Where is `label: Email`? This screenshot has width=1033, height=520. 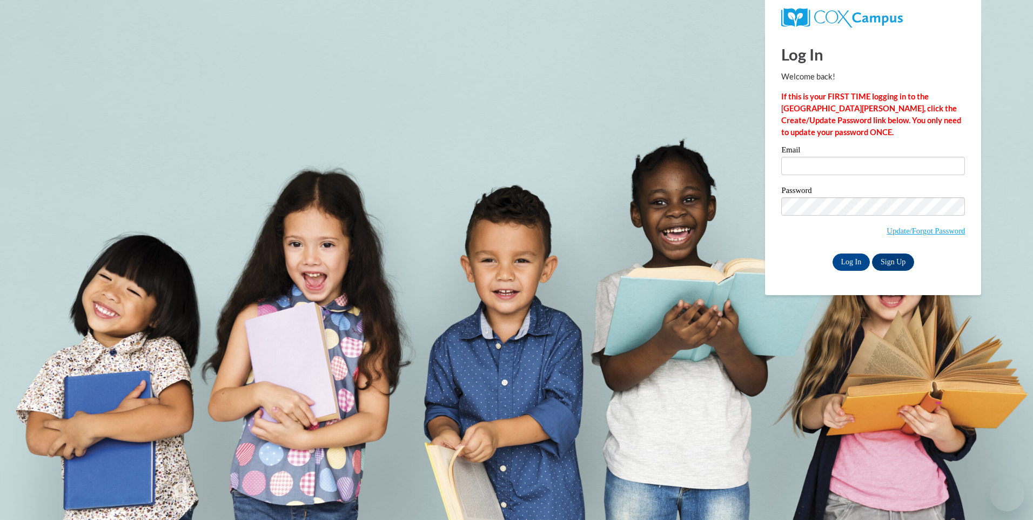
label: Email is located at coordinates (873, 151).